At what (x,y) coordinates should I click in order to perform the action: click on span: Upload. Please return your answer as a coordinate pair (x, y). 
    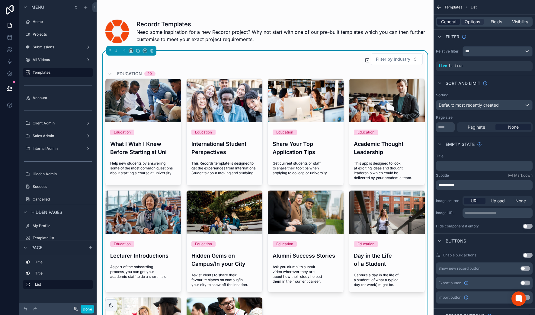
    Looking at the image, I should click on (498, 201).